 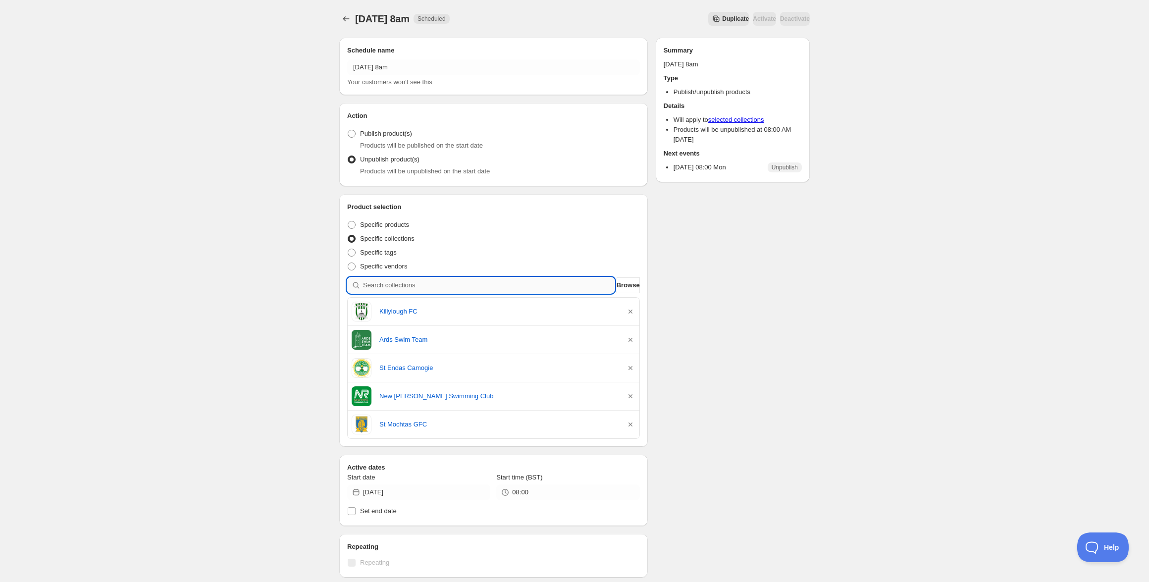 What do you see at coordinates (729, 19) in the screenshot?
I see `button: Secondary action label` at bounding box center [729, 19].